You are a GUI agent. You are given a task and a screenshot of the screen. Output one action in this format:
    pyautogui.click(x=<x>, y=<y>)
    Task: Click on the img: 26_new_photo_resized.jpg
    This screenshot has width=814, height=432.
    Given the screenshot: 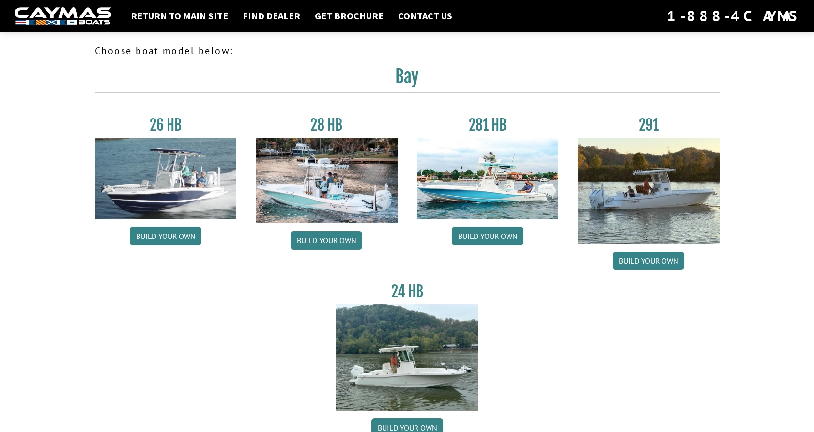 What is the action you would take?
    pyautogui.click(x=166, y=179)
    